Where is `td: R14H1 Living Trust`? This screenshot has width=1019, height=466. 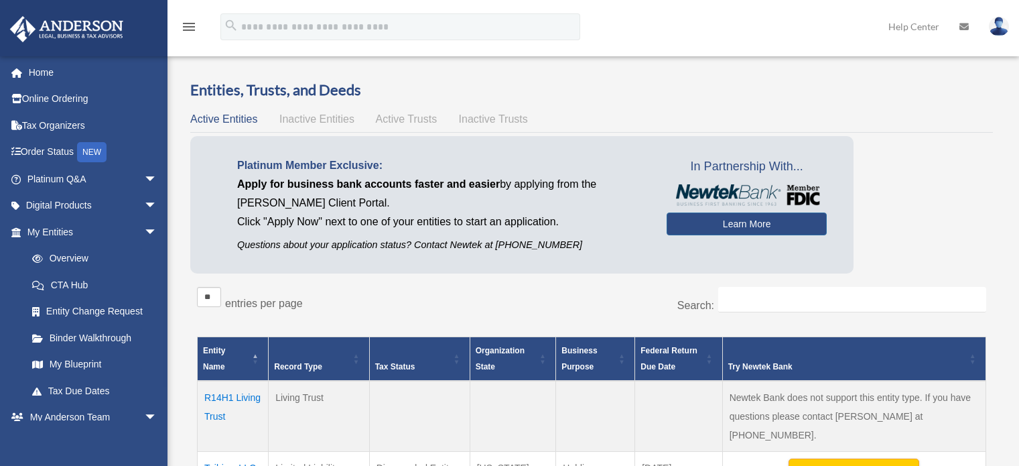
td: R14H1 Living Trust is located at coordinates (233, 416).